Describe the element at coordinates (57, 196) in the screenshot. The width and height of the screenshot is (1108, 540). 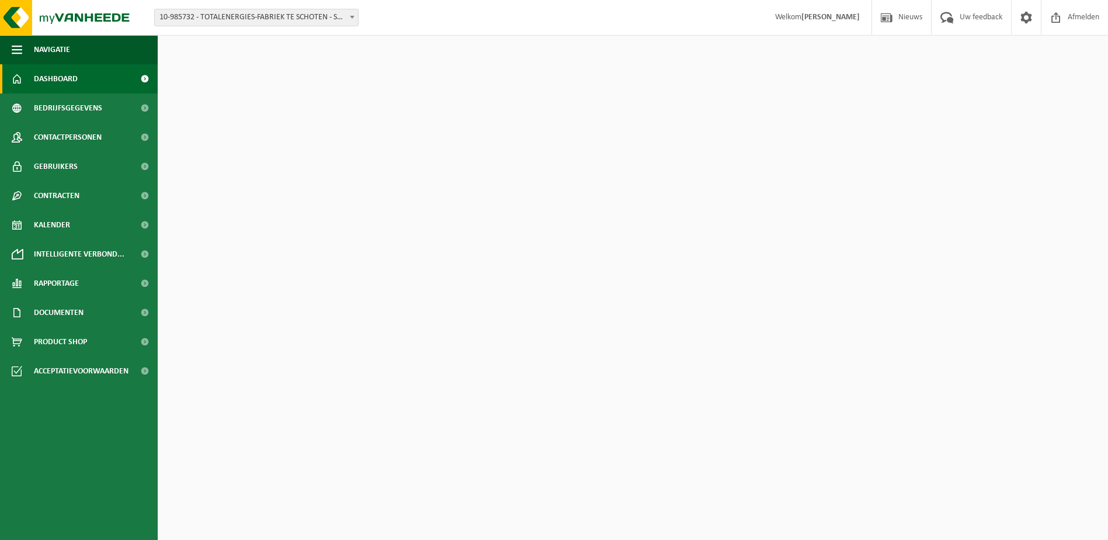
I see `span: Contracten` at that location.